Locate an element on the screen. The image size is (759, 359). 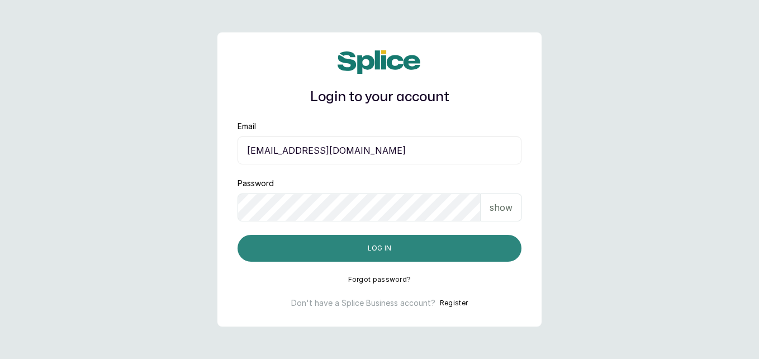
button: Forgot password? is located at coordinates (379, 279).